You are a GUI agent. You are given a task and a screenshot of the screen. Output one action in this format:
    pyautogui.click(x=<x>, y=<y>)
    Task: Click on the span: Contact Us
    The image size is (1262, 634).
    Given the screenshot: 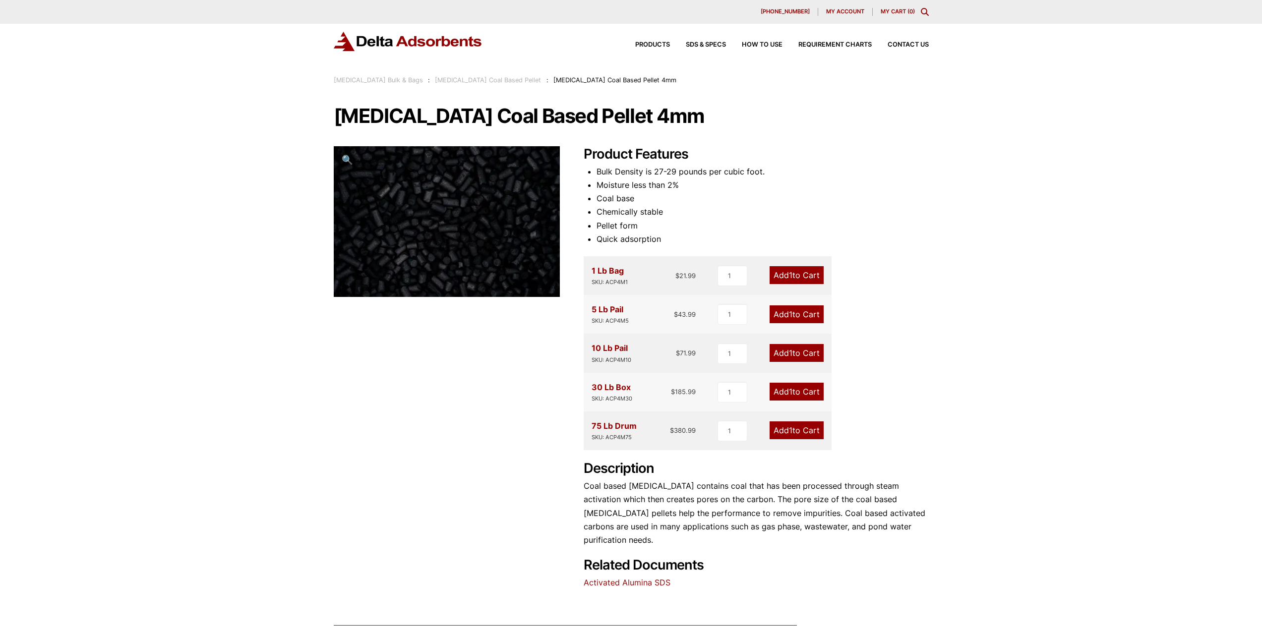 What is the action you would take?
    pyautogui.click(x=908, y=45)
    